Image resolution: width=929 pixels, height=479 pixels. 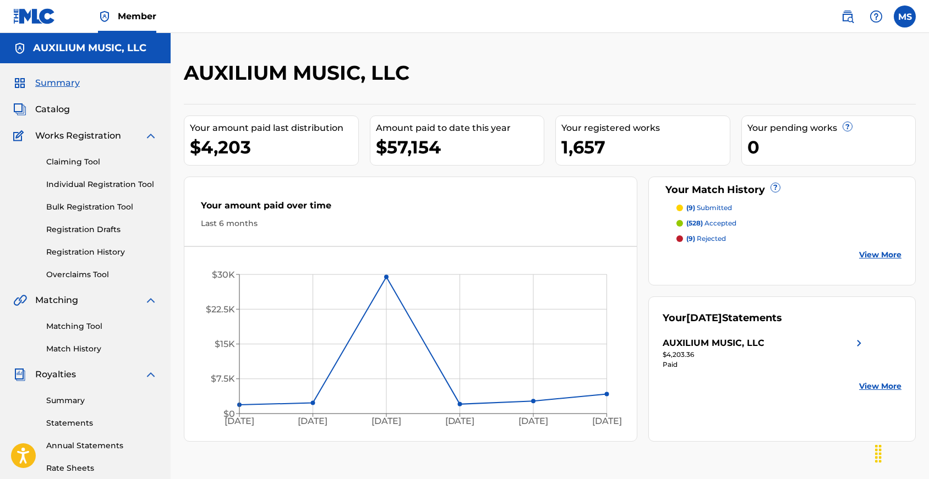 I want to click on a: Rate Sheets, so click(x=102, y=468).